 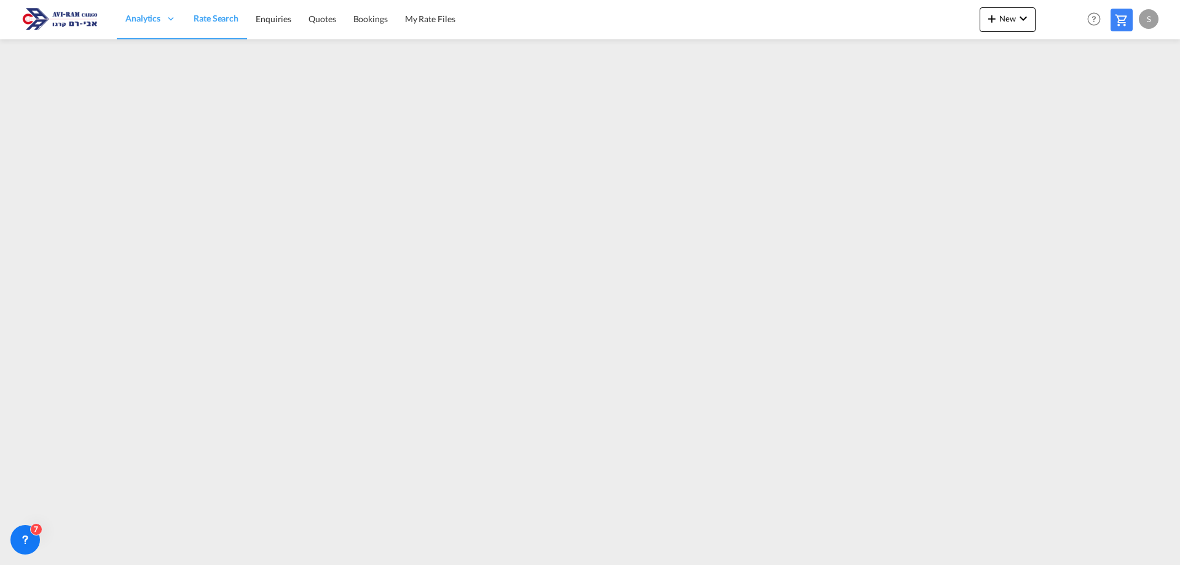 I want to click on md-icon: icon-plus 400-fg, so click(x=992, y=18).